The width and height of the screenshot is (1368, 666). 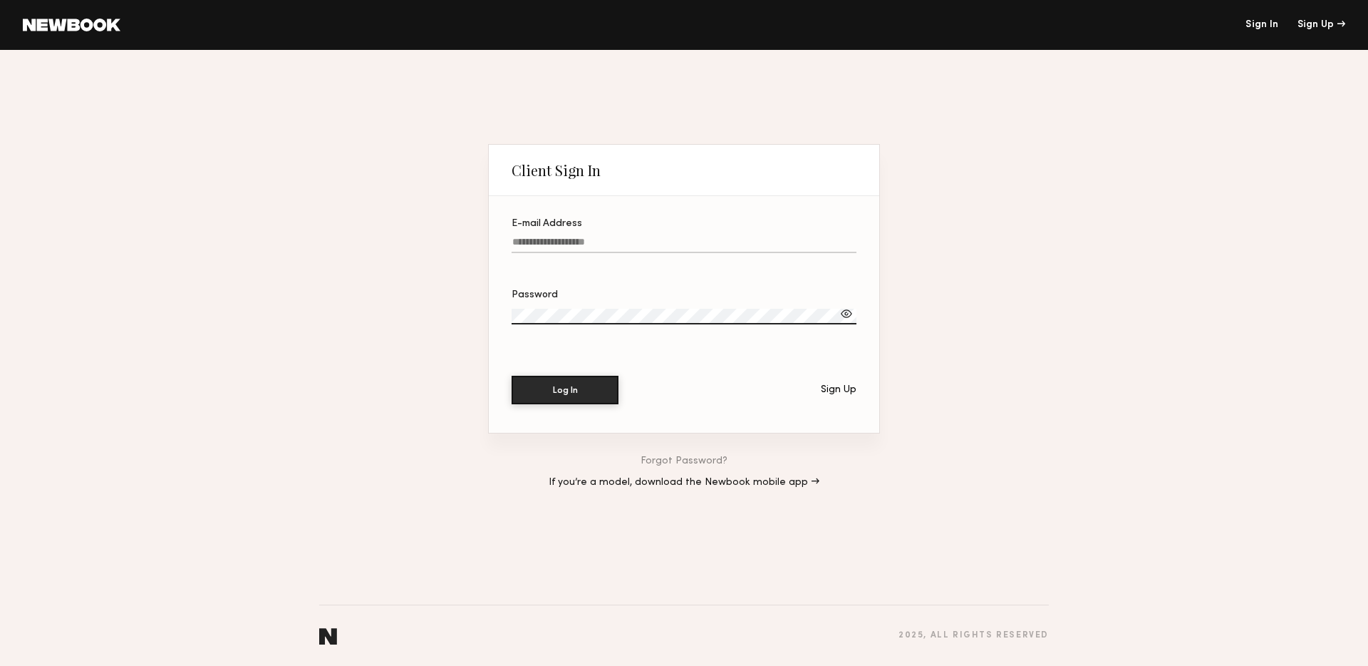 I want to click on input: E-mail Address, so click(x=684, y=244).